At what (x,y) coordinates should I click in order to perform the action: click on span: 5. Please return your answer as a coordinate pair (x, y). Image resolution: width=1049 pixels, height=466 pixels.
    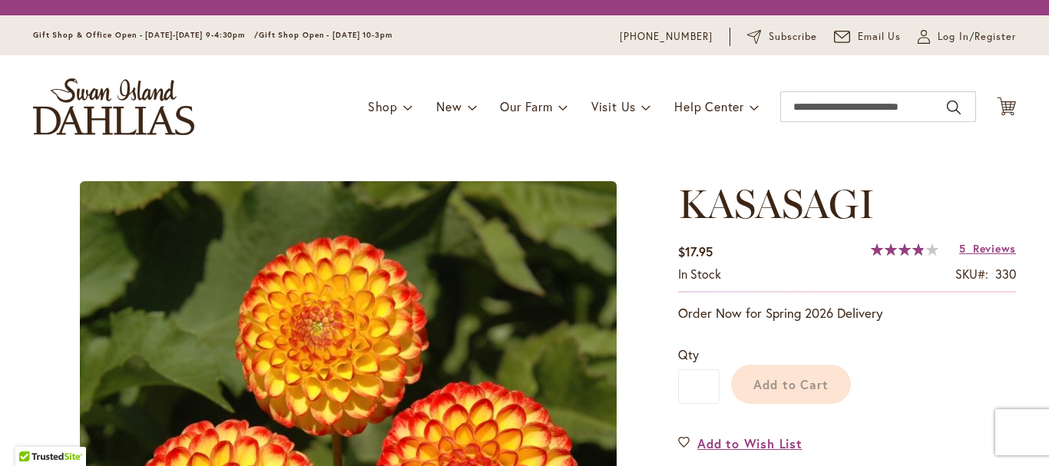
    Looking at the image, I should click on (963, 248).